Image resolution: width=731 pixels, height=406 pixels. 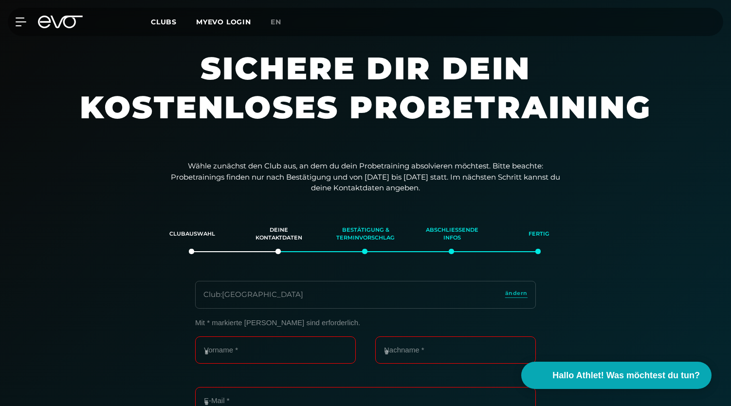 What do you see at coordinates (539, 234) in the screenshot?
I see `div: Fertig` at bounding box center [539, 234].